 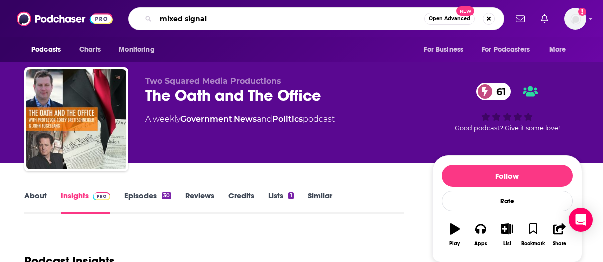 I want to click on span: For Business, so click(x=443, y=50).